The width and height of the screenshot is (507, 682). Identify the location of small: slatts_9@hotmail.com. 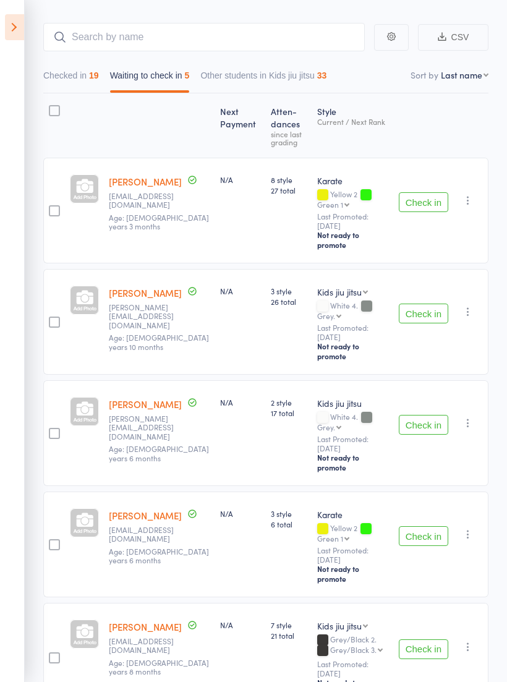
(149, 534).